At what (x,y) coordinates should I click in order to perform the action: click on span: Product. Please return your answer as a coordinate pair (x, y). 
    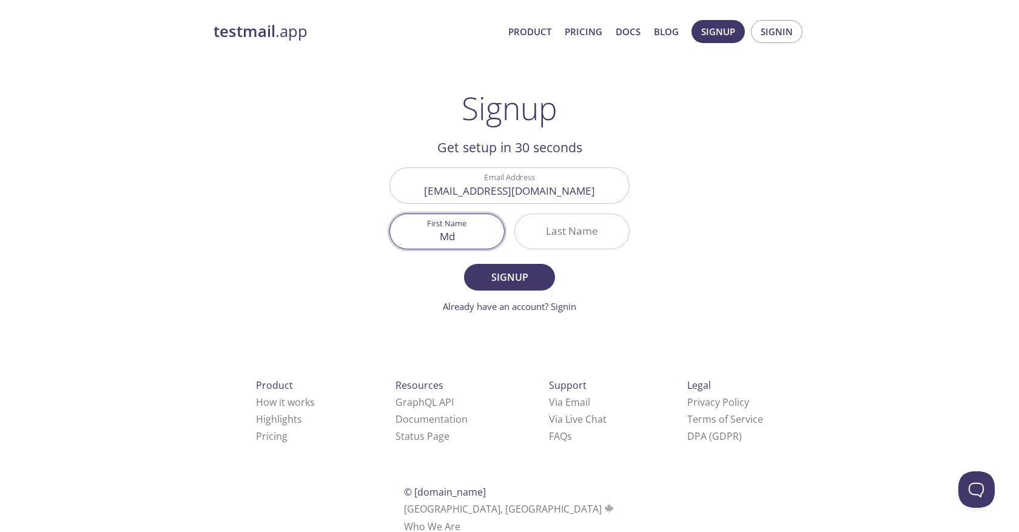
    Looking at the image, I should click on (274, 385).